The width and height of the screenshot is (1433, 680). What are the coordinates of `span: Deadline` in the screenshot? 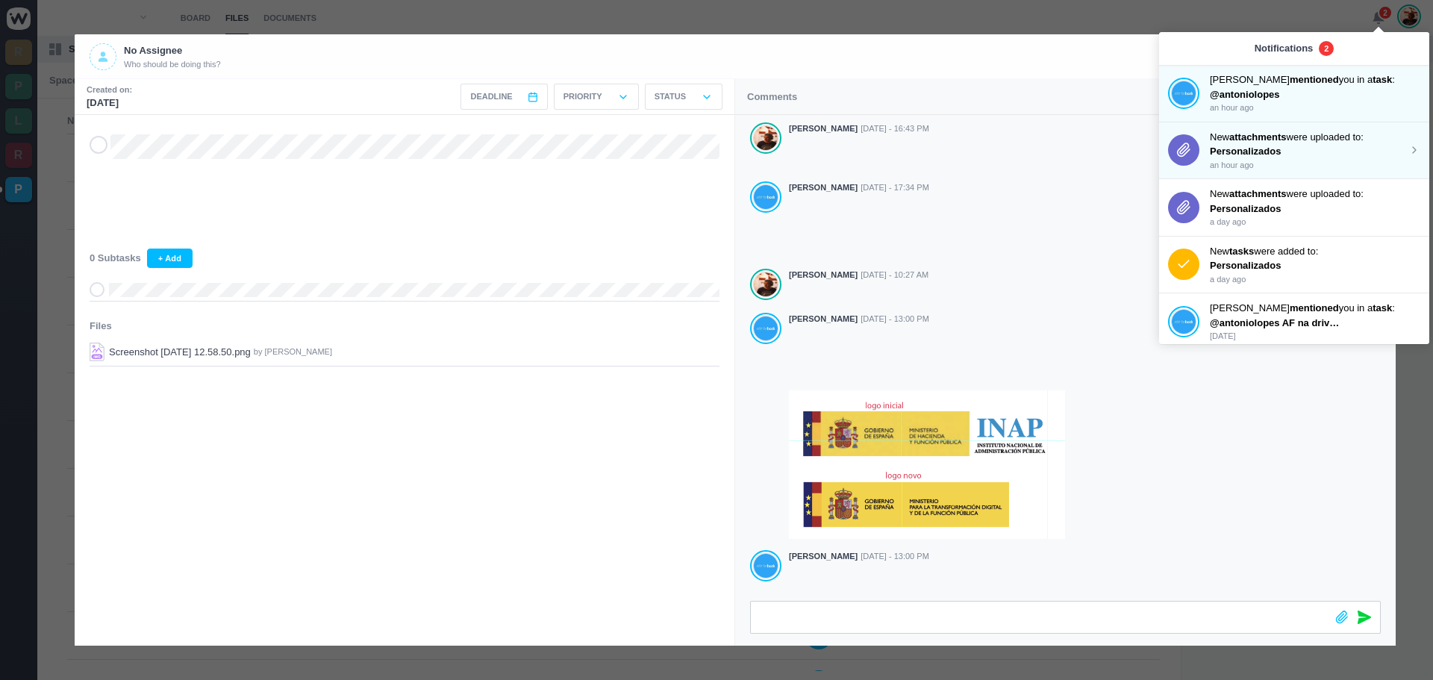 It's located at (491, 96).